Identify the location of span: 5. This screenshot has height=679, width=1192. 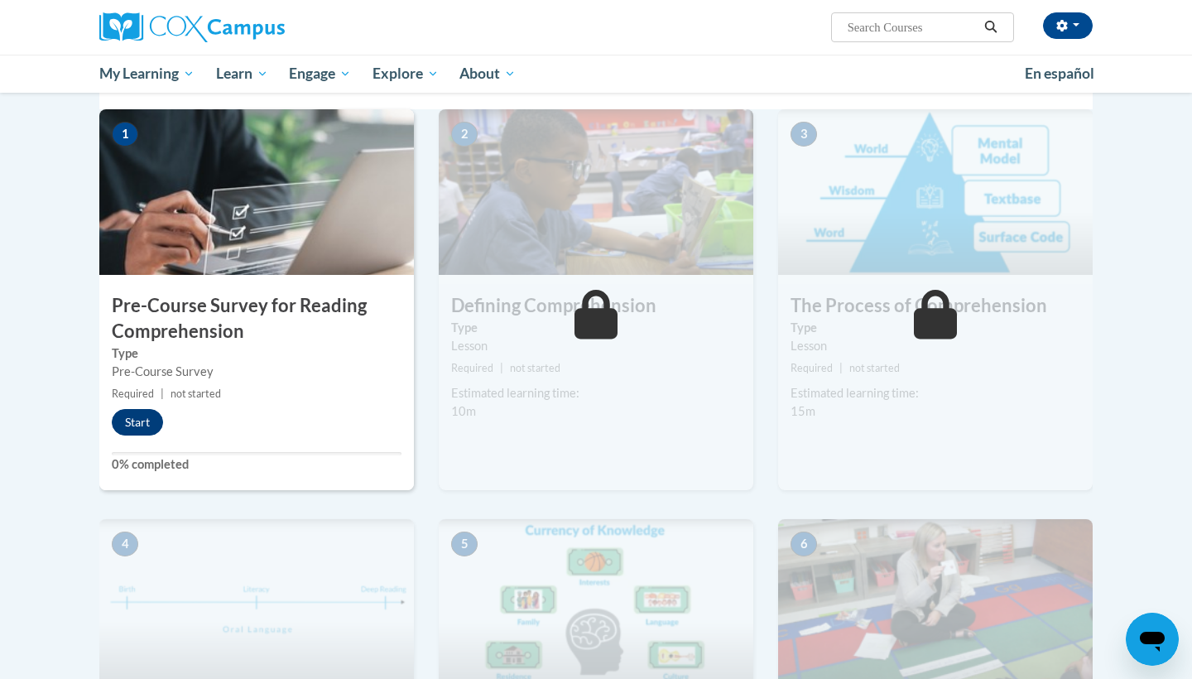
(464, 544).